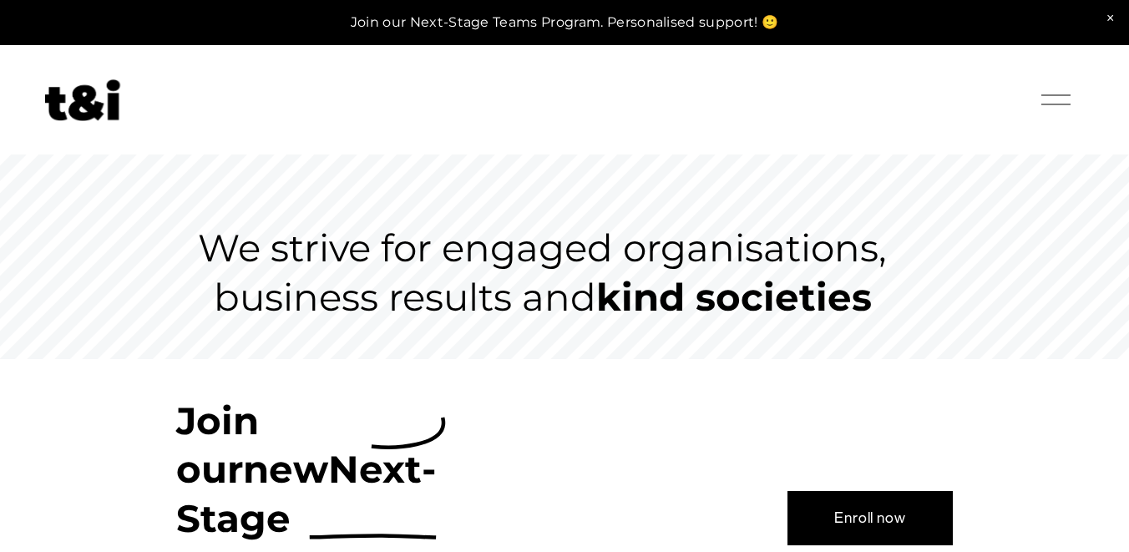  Describe the element at coordinates (543, 272) in the screenshot. I see `h3: We strive for engaged organisations, business results and` at that location.